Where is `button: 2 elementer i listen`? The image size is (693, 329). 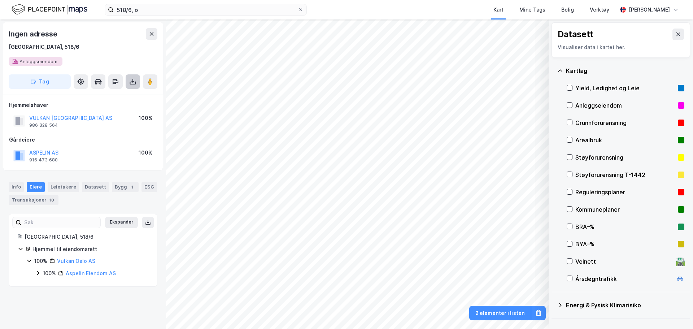 button: 2 elementer i listen is located at coordinates (500, 313).